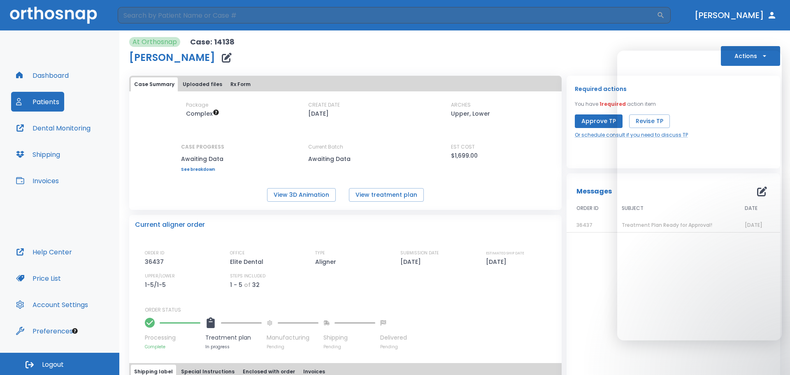 The height and width of the screenshot is (375, 790). What do you see at coordinates (212, 42) in the screenshot?
I see `p: Case: 14138` at bounding box center [212, 42].